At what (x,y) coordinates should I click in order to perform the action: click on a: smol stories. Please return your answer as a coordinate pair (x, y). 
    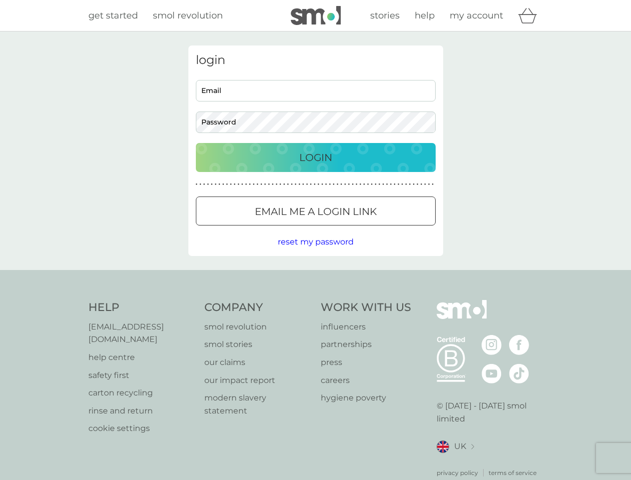
    Looking at the image, I should click on (257, 344).